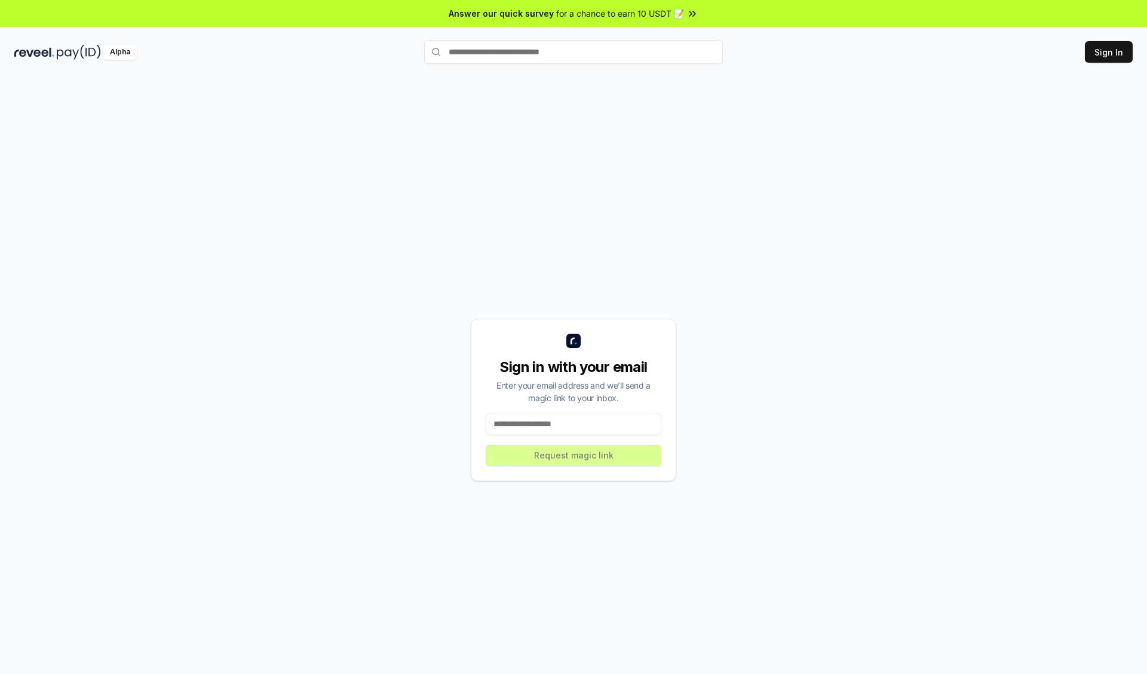 This screenshot has width=1147, height=674. Describe the element at coordinates (620, 13) in the screenshot. I see `span: for a chance to earn 10 USDT 📝` at that location.